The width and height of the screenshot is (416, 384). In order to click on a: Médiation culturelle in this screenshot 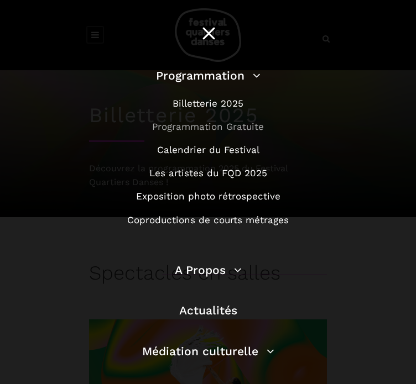, I will do `click(208, 351)`.